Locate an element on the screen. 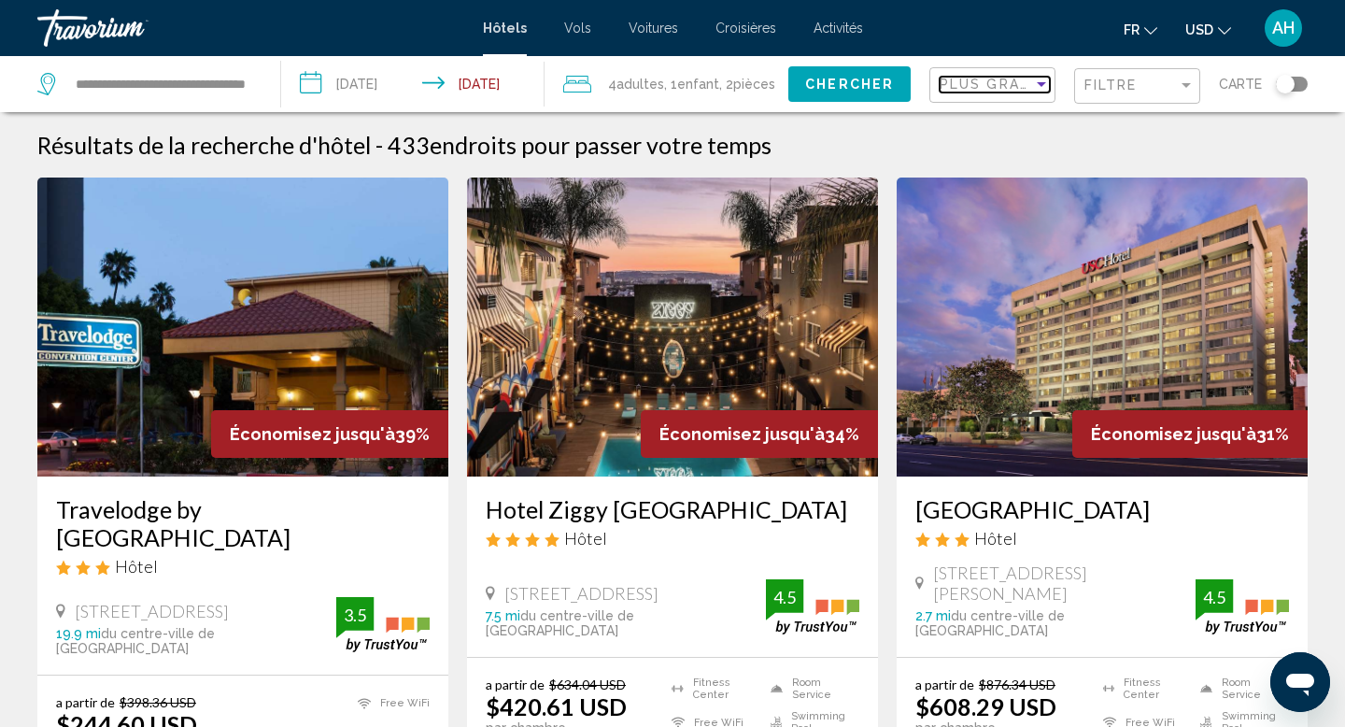 This screenshot has width=1345, height=727. button: Filter is located at coordinates (1137, 86).